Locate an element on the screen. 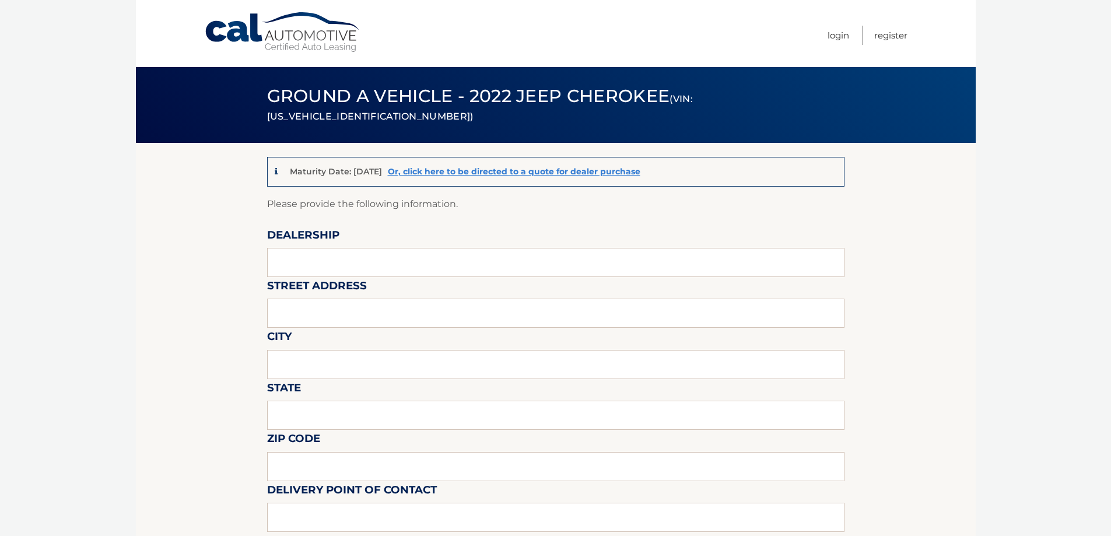  label: Delivery Point of Contact is located at coordinates (352, 492).